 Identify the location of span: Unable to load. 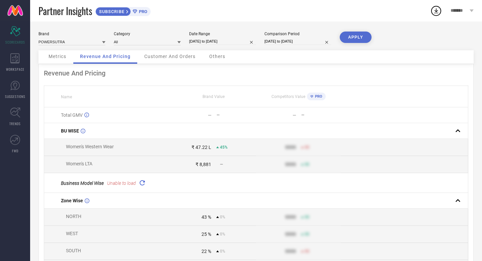
(122, 183).